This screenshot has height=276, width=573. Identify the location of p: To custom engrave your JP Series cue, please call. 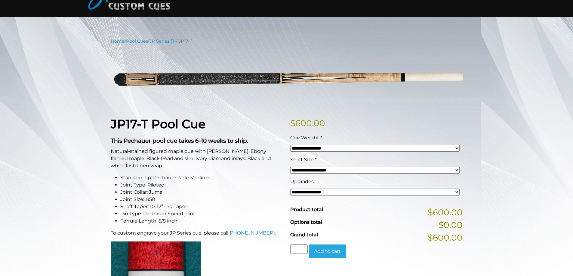
(197, 233).